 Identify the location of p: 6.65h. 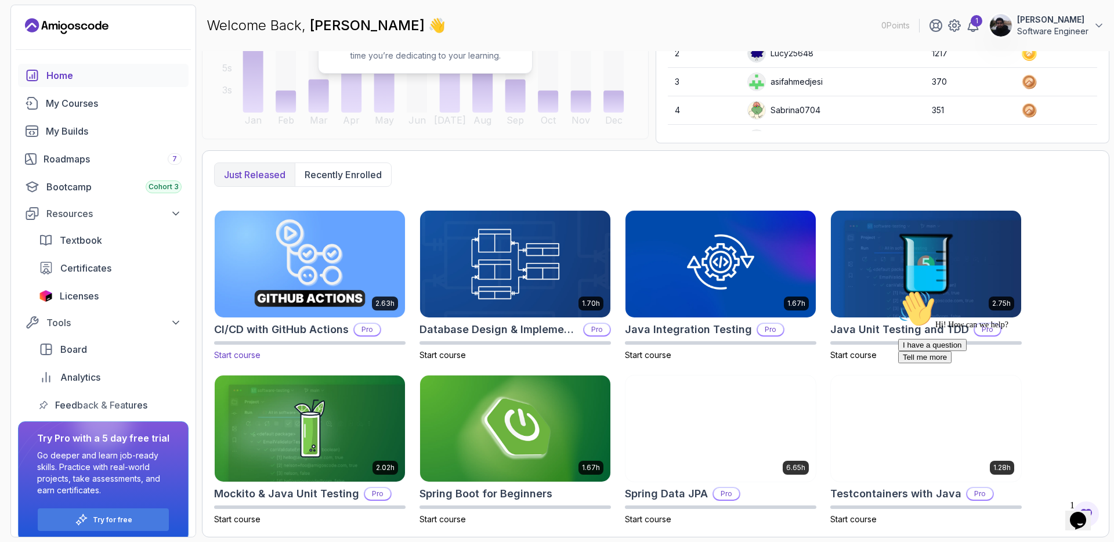
(796, 468).